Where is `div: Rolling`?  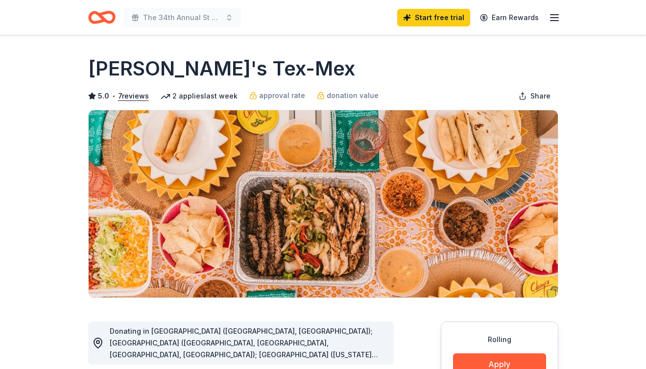
div: Rolling is located at coordinates (500, 340).